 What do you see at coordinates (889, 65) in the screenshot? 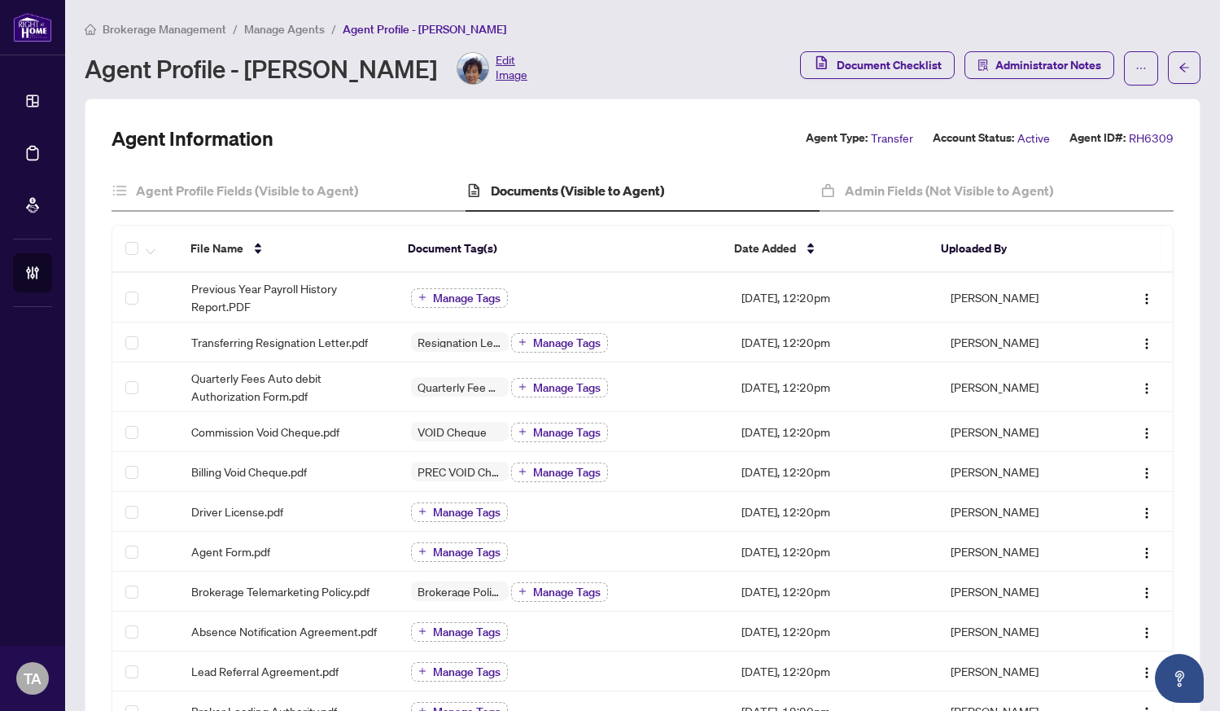
I see `span: Document Checklist` at bounding box center [889, 65].